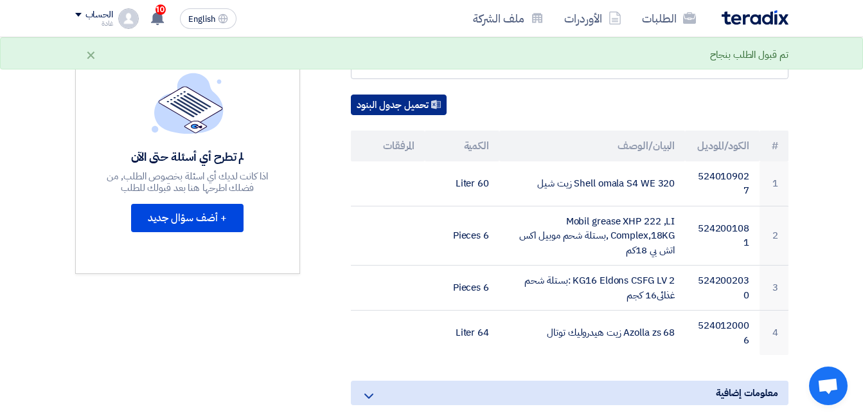  What do you see at coordinates (748, 55) in the screenshot?
I see `div: تم قبول الطلب بنجاح` at bounding box center [748, 55].